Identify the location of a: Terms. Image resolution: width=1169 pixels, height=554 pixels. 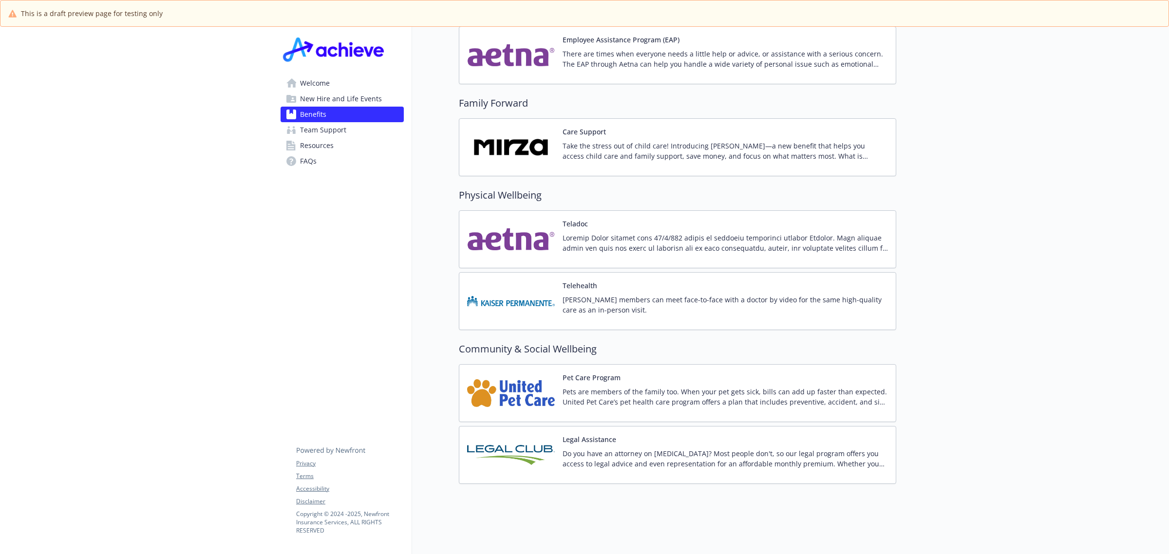
(350, 476).